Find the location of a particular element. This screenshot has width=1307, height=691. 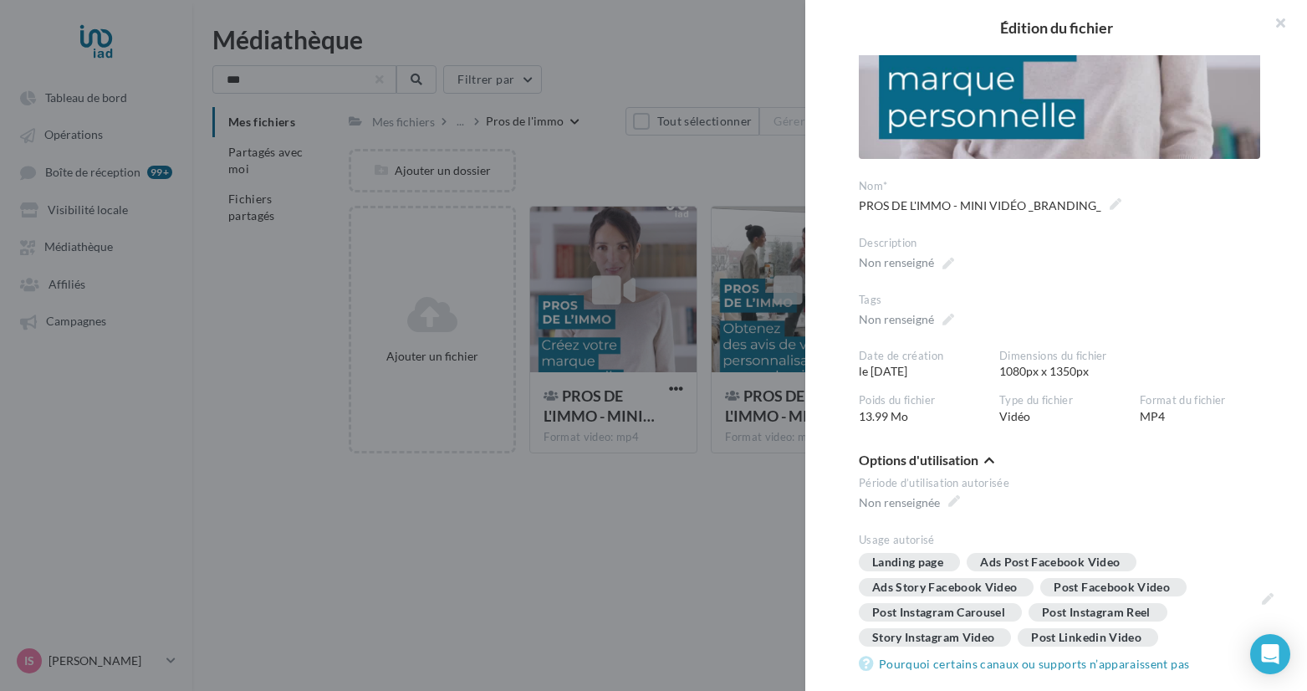

span: Non renseignée is located at coordinates (909, 502).